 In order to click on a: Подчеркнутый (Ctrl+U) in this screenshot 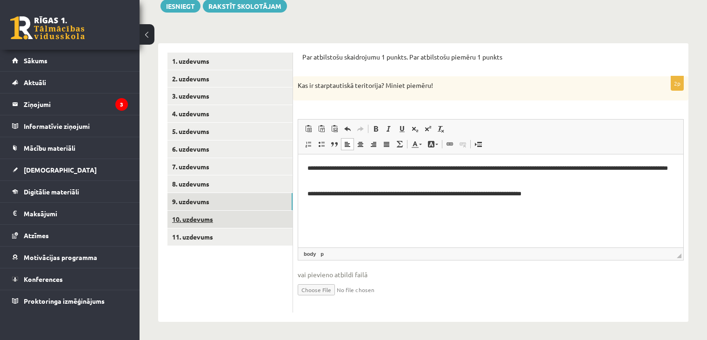, I will do `click(402, 129)`.